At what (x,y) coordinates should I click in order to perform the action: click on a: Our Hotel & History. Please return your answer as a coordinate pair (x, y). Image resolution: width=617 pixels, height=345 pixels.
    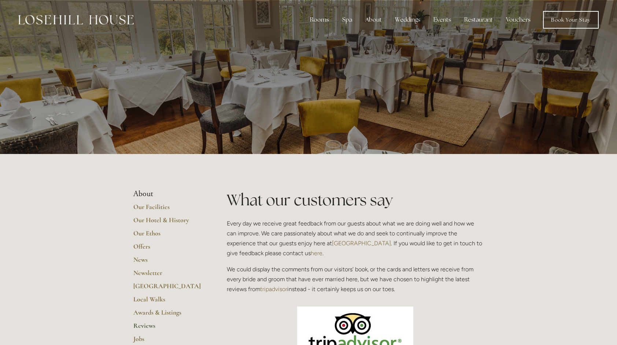
    Looking at the image, I should click on (168, 222).